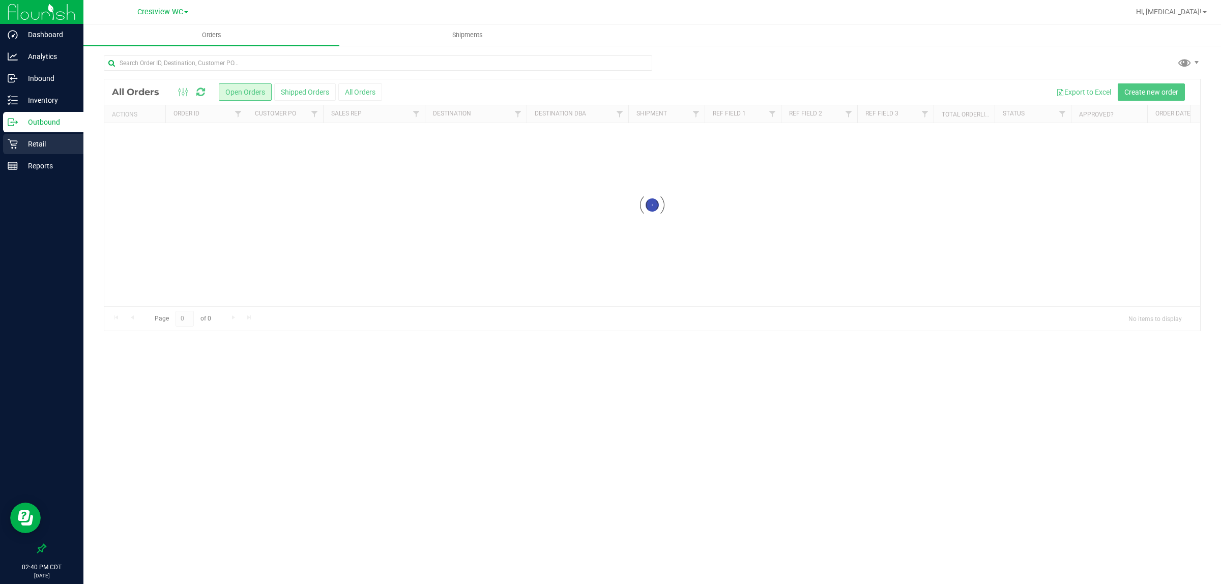 The height and width of the screenshot is (584, 1221). What do you see at coordinates (211, 35) in the screenshot?
I see `a: Orders` at bounding box center [211, 35].